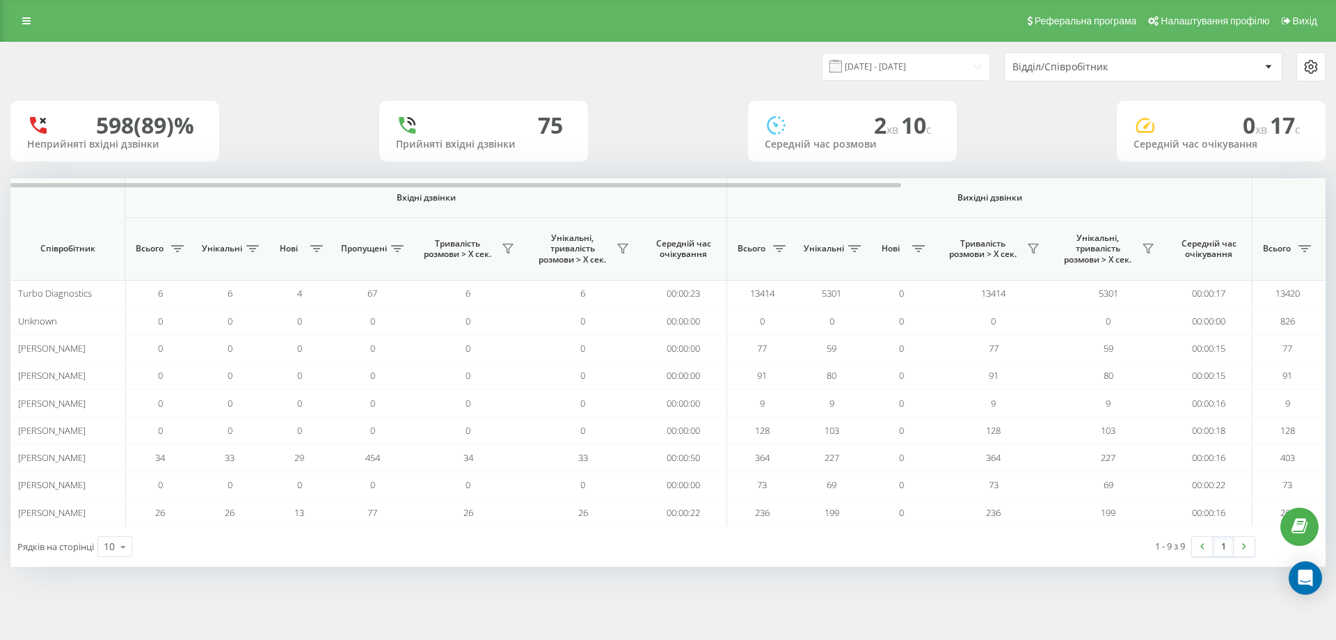  Describe the element at coordinates (372, 293) in the screenshot. I see `span: 67` at that location.